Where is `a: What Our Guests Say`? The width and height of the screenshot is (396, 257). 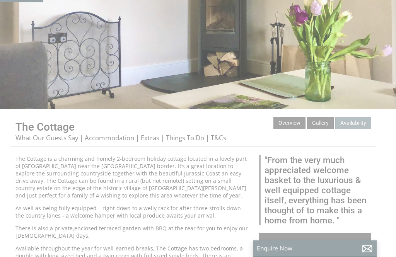 a: What Our Guests Say is located at coordinates (47, 138).